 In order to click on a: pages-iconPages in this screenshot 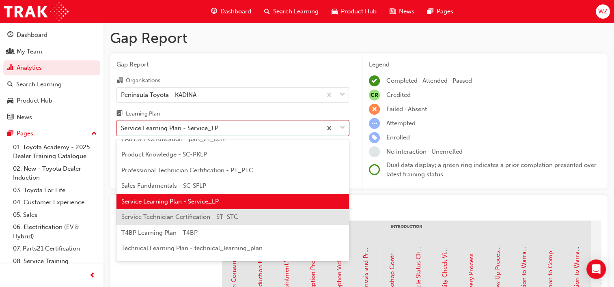, I will do `click(440, 11)`.